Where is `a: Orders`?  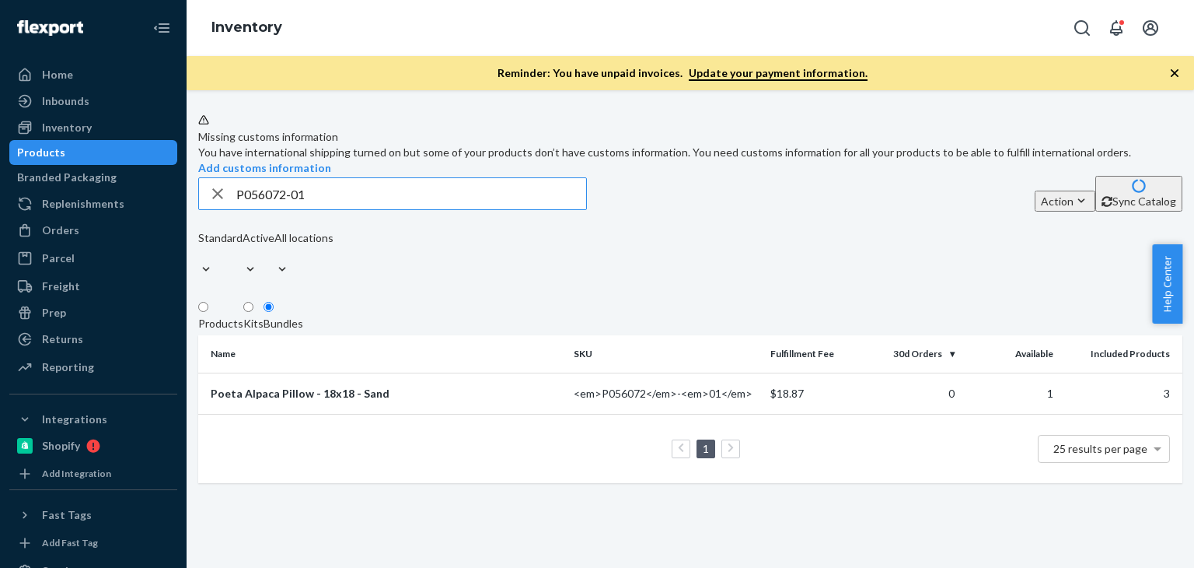 a: Orders is located at coordinates (93, 230).